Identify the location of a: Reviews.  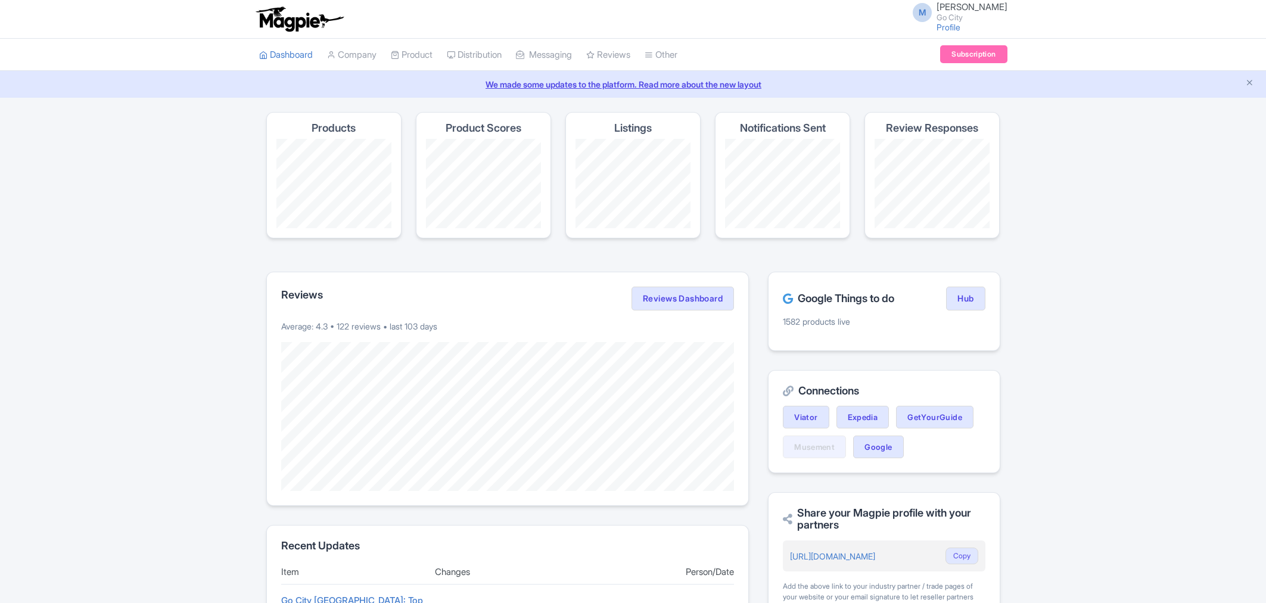
(608, 55).